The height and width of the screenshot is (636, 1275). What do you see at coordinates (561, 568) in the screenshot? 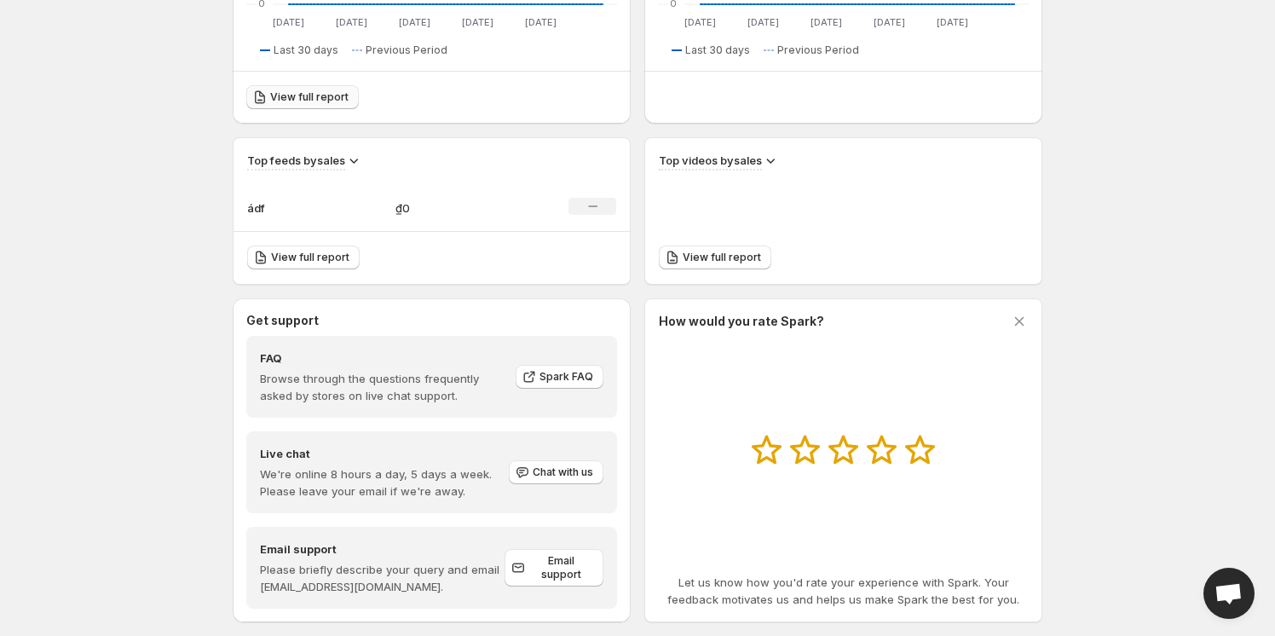
I see `span: Email support` at bounding box center [561, 568].